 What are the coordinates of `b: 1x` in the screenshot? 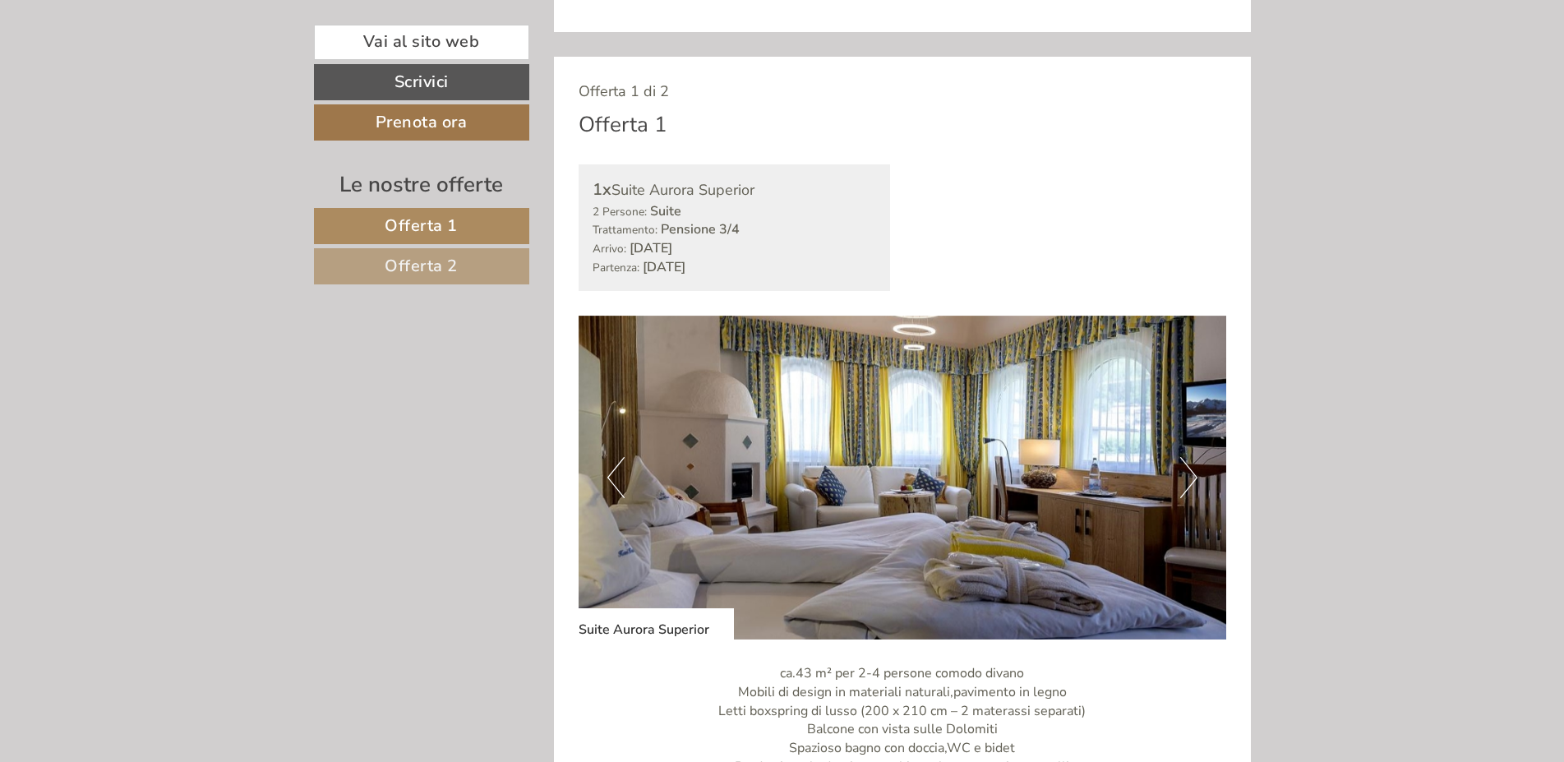 It's located at (602, 189).